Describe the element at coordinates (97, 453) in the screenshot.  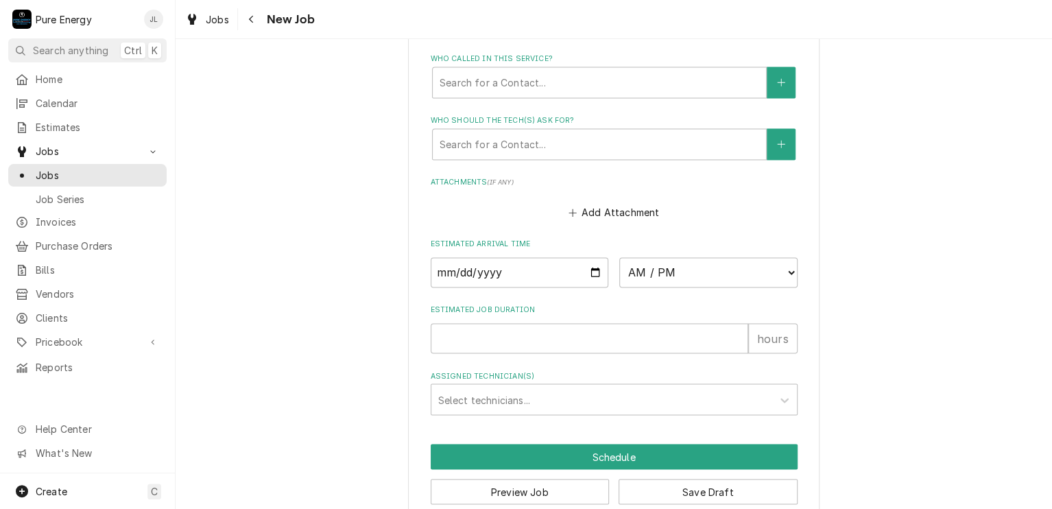
I see `span: What's New` at that location.